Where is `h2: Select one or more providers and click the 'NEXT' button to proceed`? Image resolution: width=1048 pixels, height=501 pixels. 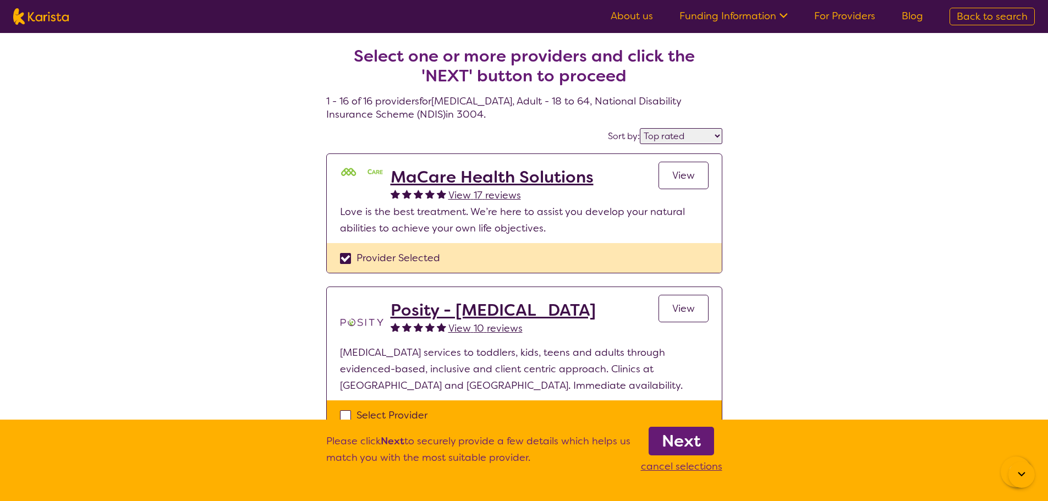
h2: Select one or more providers and click the 'NEXT' button to proceed is located at coordinates (524, 66).